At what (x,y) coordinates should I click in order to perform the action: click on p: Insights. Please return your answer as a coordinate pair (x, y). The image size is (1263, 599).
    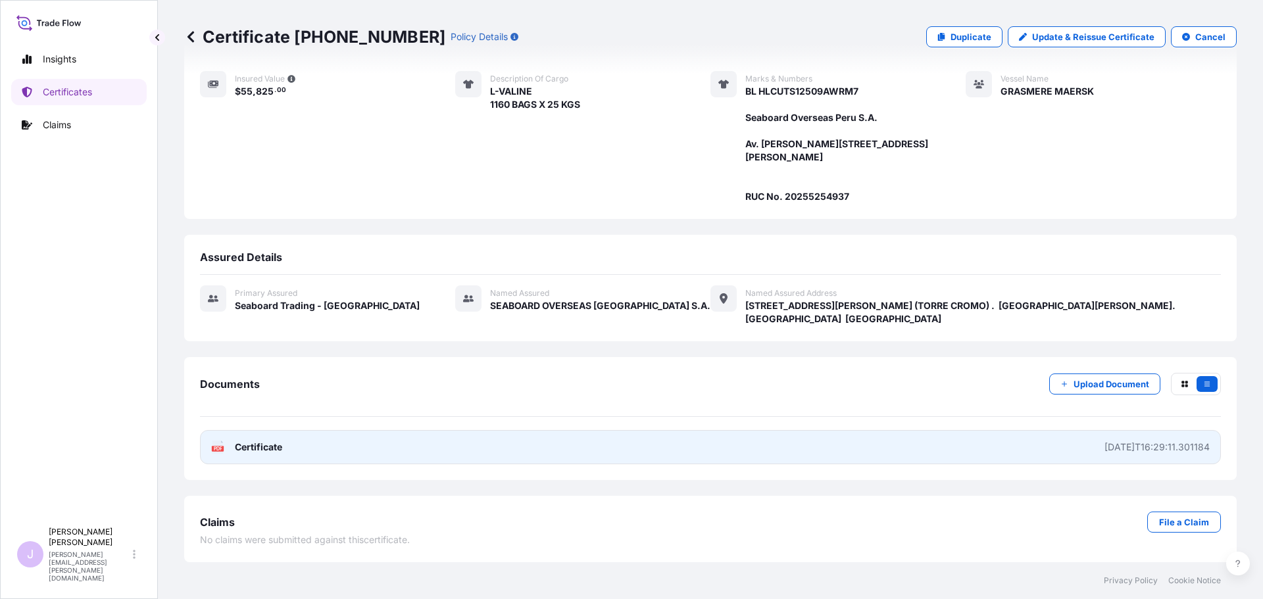
    Looking at the image, I should click on (59, 59).